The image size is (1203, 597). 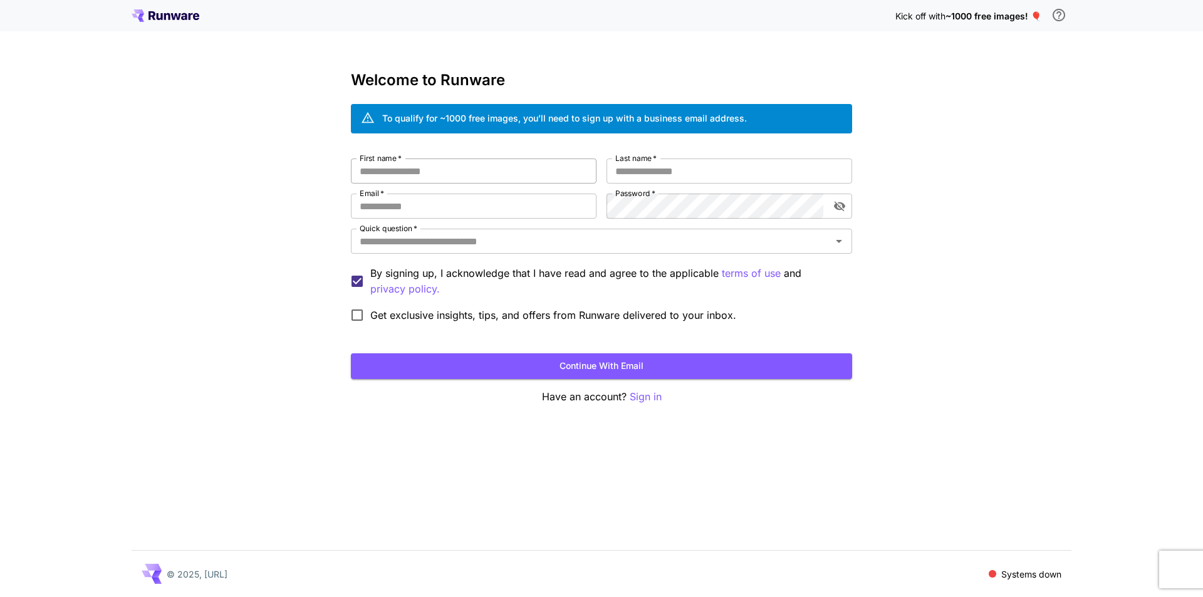 What do you see at coordinates (993, 16) in the screenshot?
I see `span: ~1000 free images! 🎈` at bounding box center [993, 16].